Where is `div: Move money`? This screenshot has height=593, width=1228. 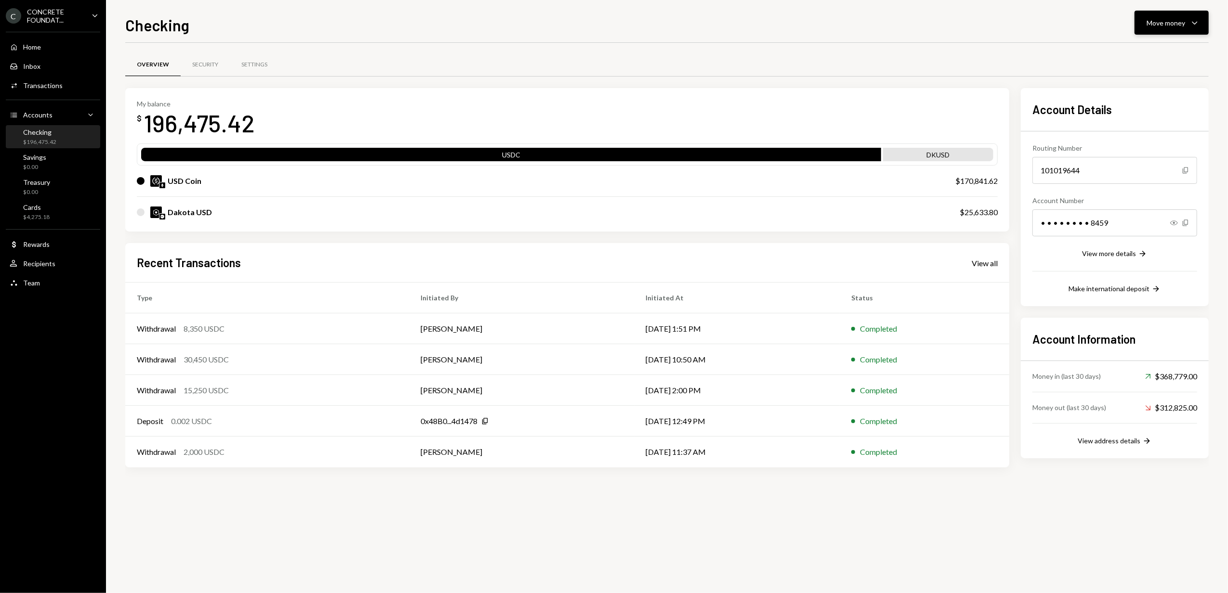 div: Move money is located at coordinates (1166, 23).